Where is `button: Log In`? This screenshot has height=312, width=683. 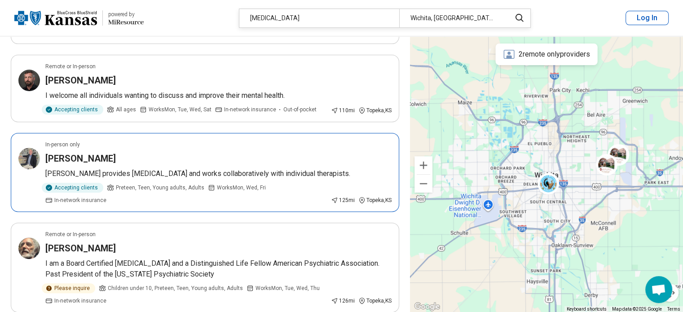
button: Log In is located at coordinates (647, 18).